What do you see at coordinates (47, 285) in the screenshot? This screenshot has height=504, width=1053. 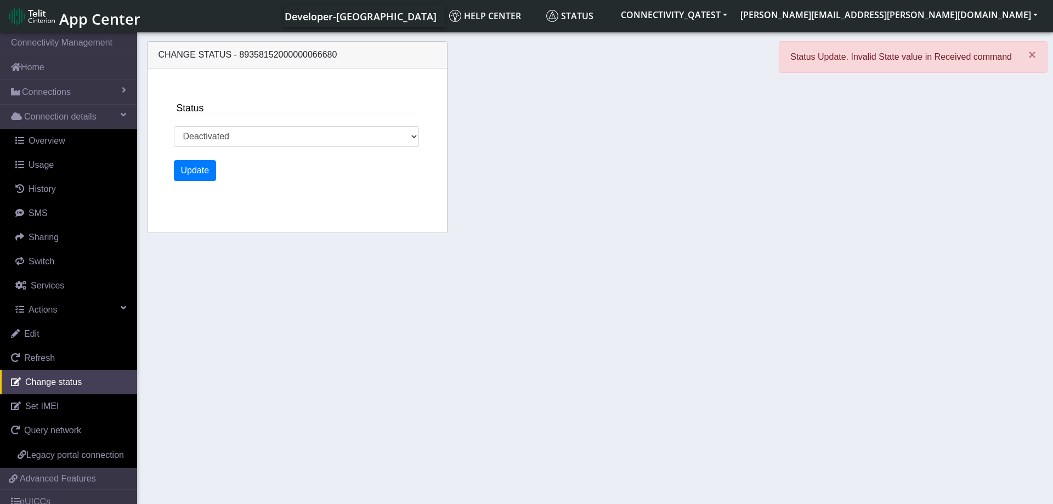 I see `span: Services` at bounding box center [47, 285].